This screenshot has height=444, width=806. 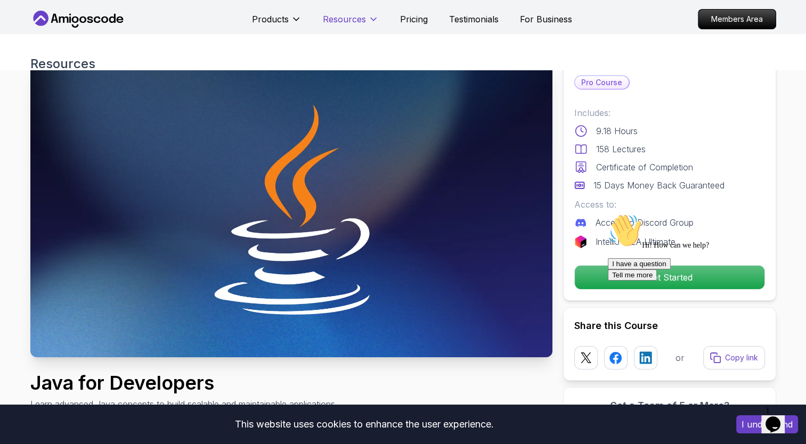 What do you see at coordinates (29, 65) in the screenshot?
I see `button: Tell me more` at bounding box center [29, 65].